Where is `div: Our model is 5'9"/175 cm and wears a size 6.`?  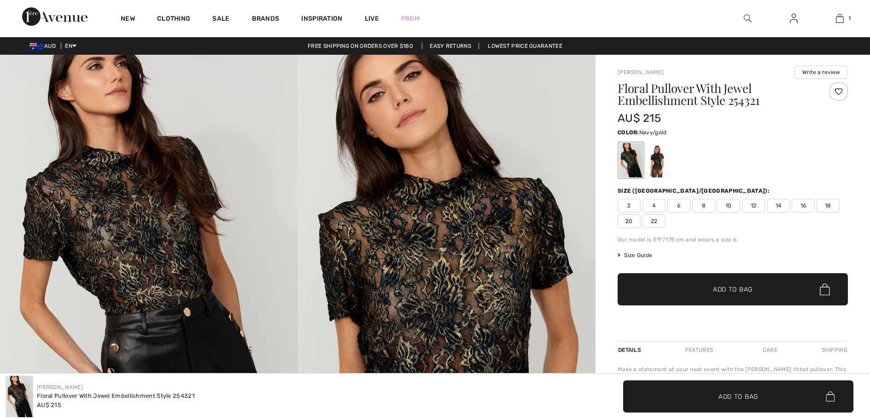 div: Our model is 5'9"/175 cm and wears a size 6. is located at coordinates (733, 240).